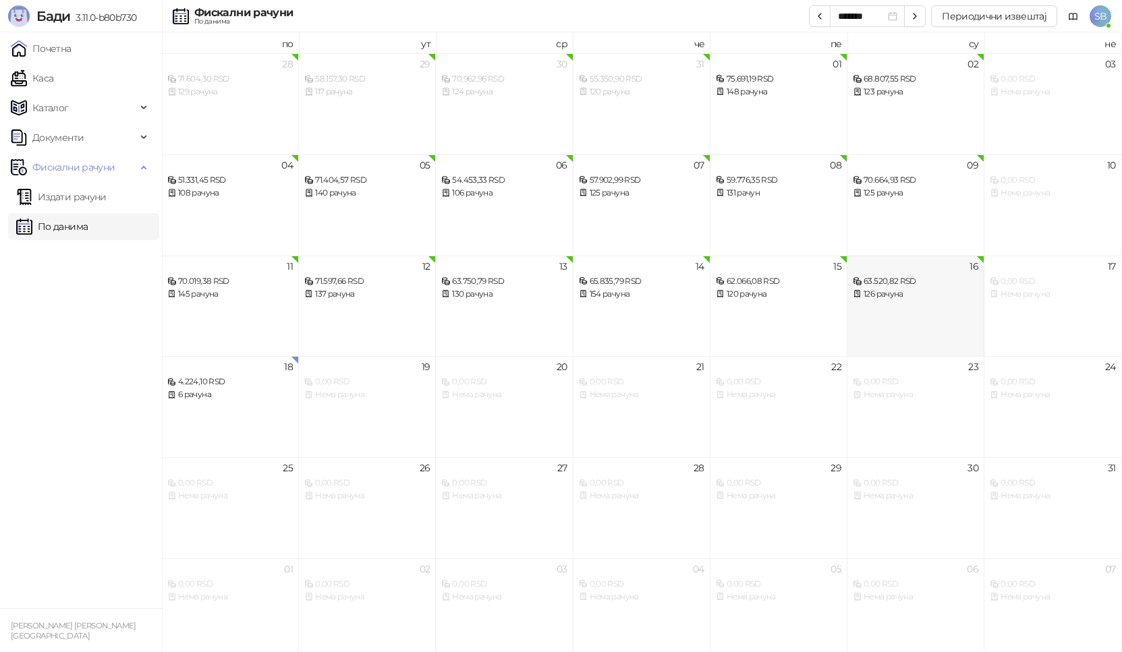 The height and width of the screenshot is (652, 1122). I want to click on td: 2025-08-25, so click(230, 508).